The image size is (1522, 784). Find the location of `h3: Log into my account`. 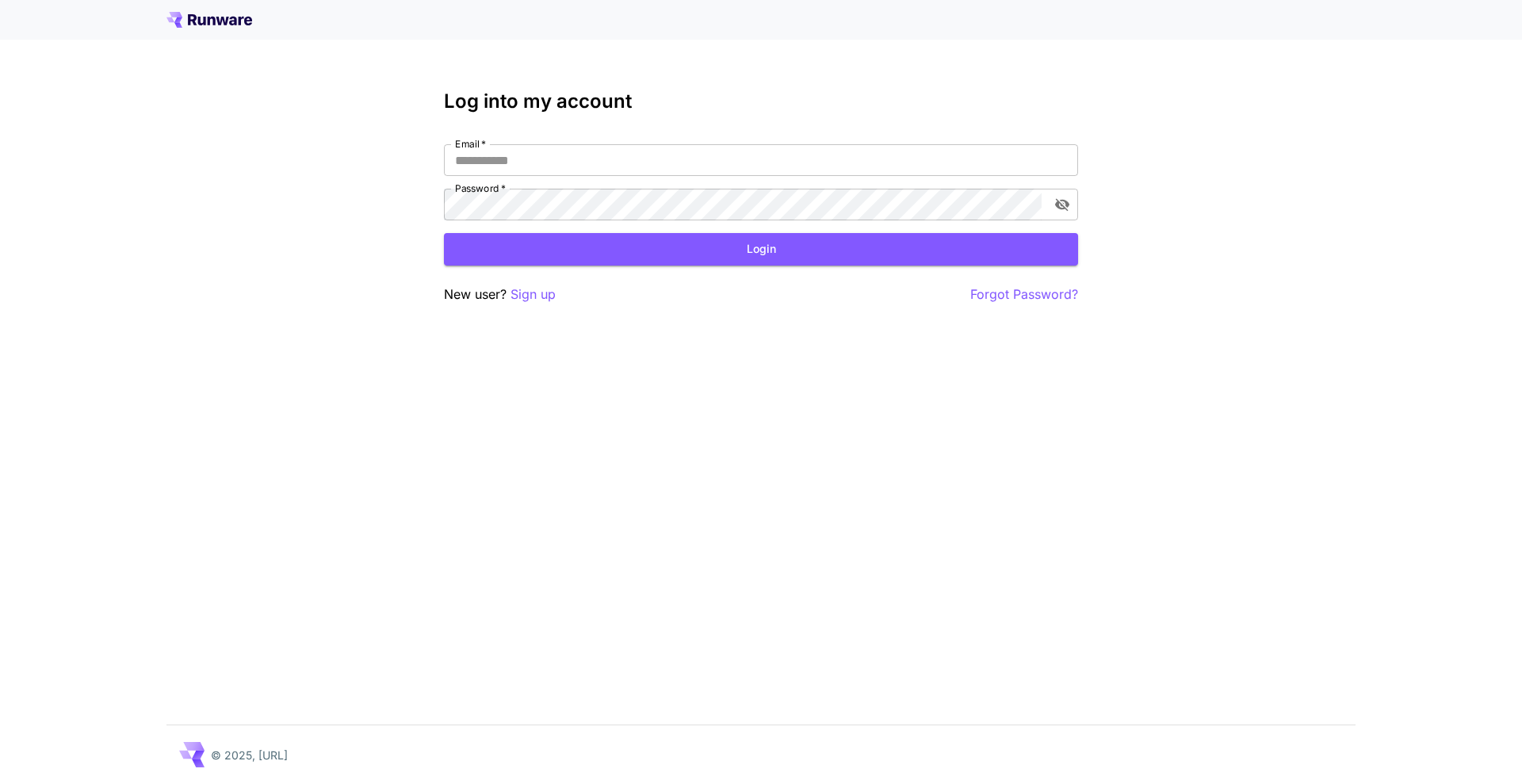

h3: Log into my account is located at coordinates (761, 101).